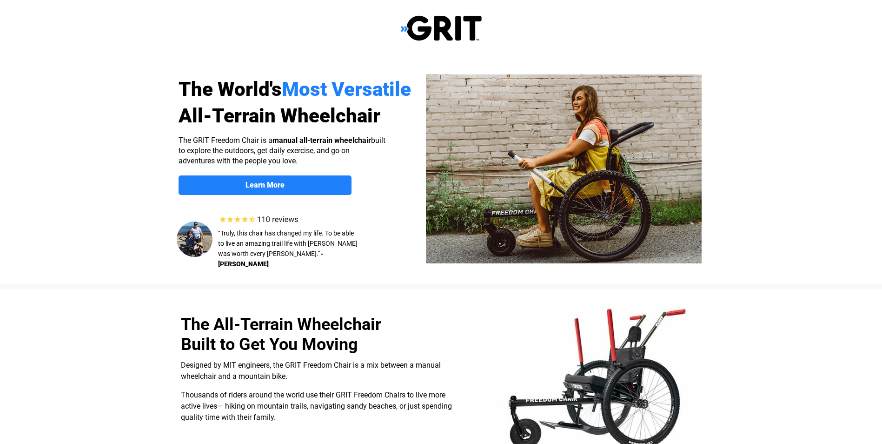 This screenshot has width=882, height=444. I want to click on span: The All-Terrain Wheelchair Built to Get You Moving, so click(281, 334).